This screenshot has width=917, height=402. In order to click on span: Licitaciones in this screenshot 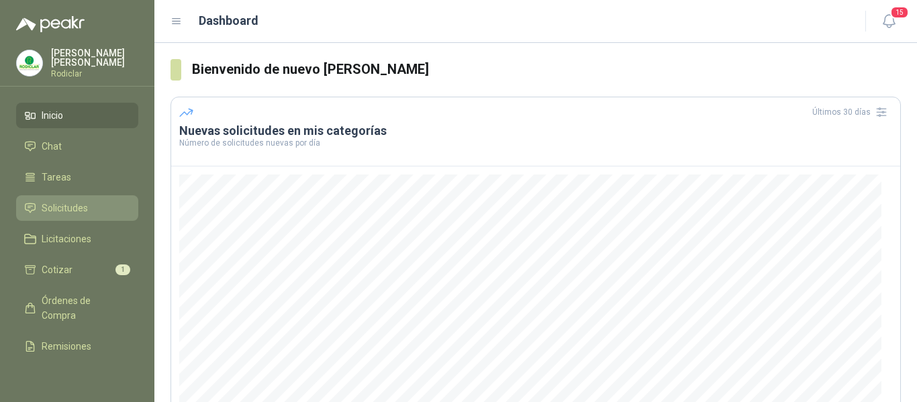, I will do `click(66, 239)`.